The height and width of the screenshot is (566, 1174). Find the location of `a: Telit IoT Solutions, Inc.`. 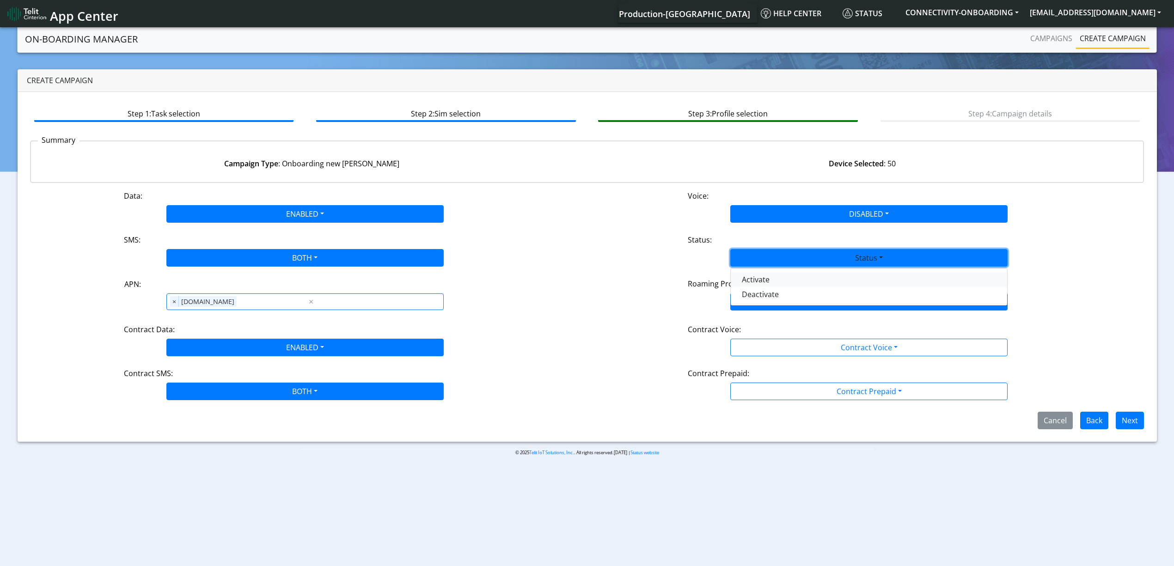

a: Telit IoT Solutions, Inc. is located at coordinates (551, 452).